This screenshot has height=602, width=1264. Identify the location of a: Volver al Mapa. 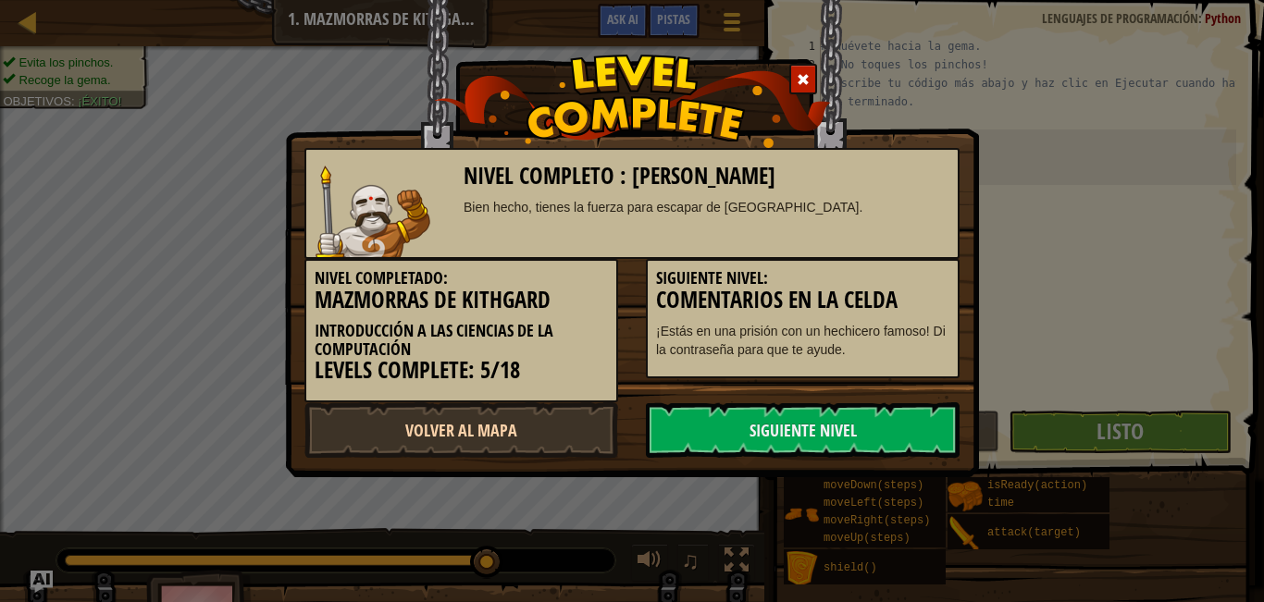
(461, 430).